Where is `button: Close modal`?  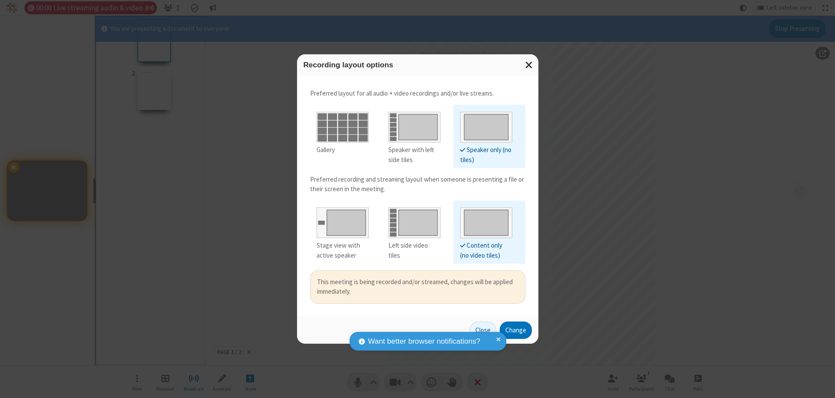 button: Close modal is located at coordinates (529, 65).